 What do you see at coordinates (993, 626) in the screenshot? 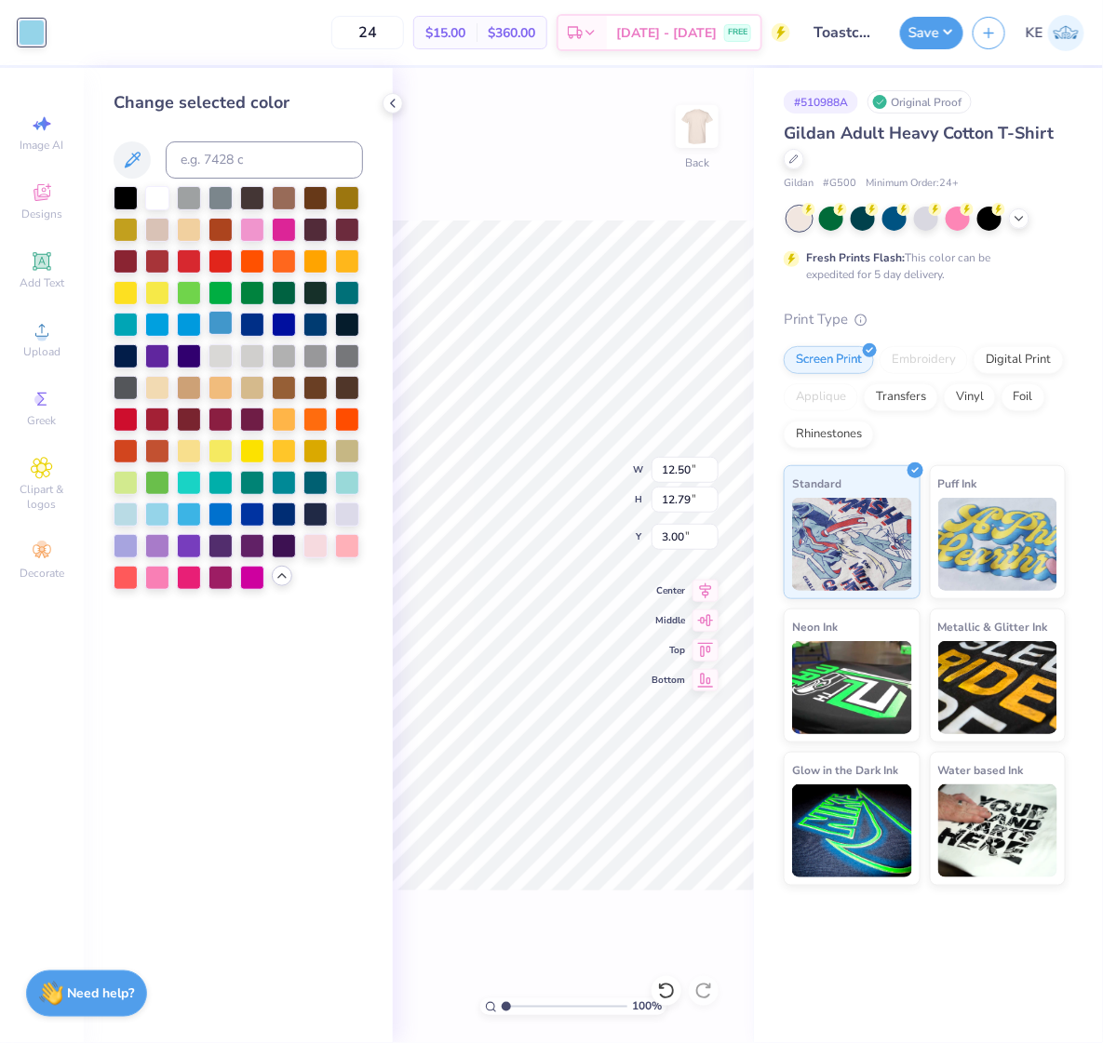
I see `span: Metallic & Glitter Ink` at bounding box center [993, 626].